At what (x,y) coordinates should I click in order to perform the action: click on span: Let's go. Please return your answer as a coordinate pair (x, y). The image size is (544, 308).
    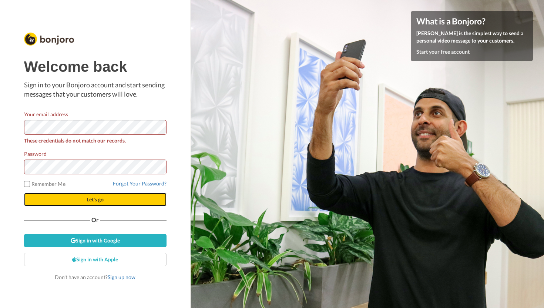
    Looking at the image, I should click on (95, 199).